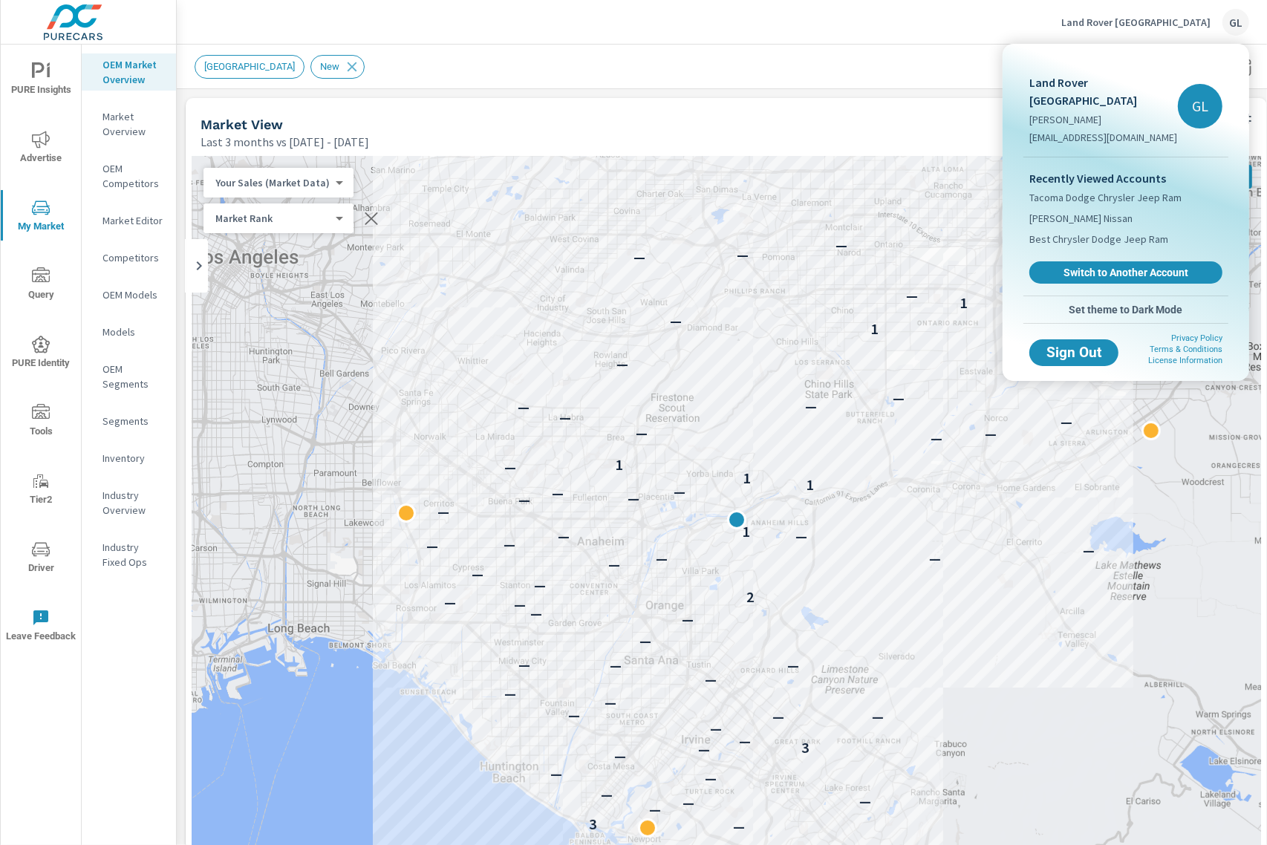  Describe the element at coordinates (1185, 360) in the screenshot. I see `a: License Information` at that location.